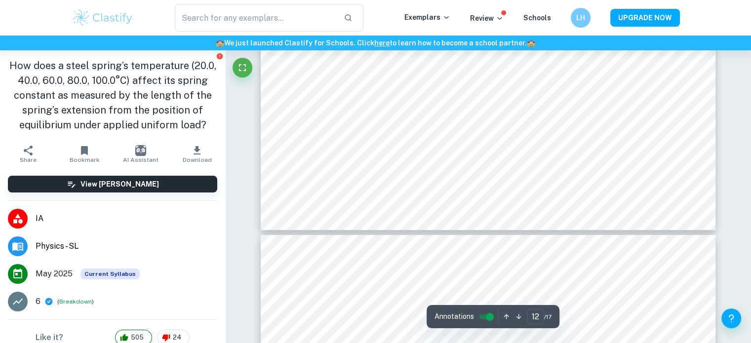 This screenshot has height=343, width=751. I want to click on p: 6, so click(38, 302).